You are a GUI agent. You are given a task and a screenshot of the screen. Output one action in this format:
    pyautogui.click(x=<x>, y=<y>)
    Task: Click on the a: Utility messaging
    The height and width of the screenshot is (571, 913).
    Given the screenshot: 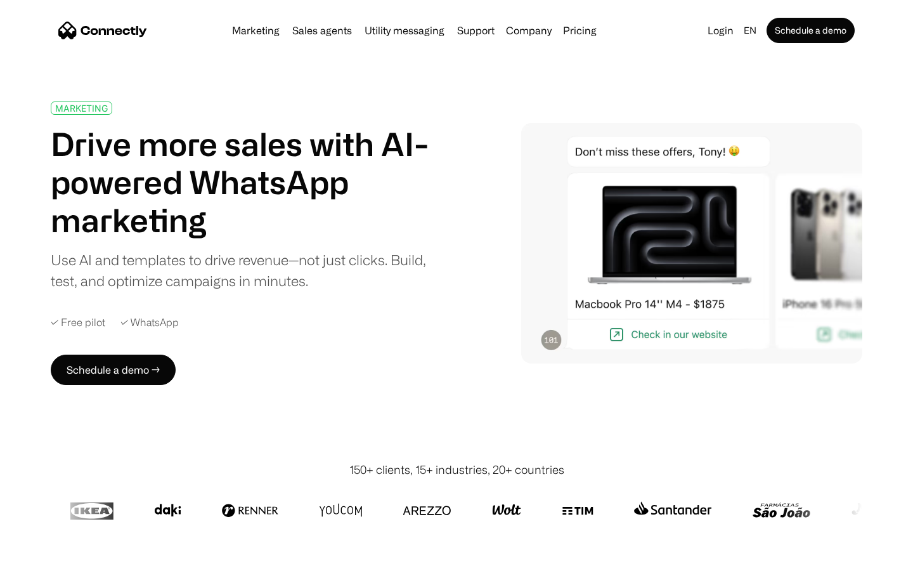 What is the action you would take?
    pyautogui.click(x=405, y=30)
    